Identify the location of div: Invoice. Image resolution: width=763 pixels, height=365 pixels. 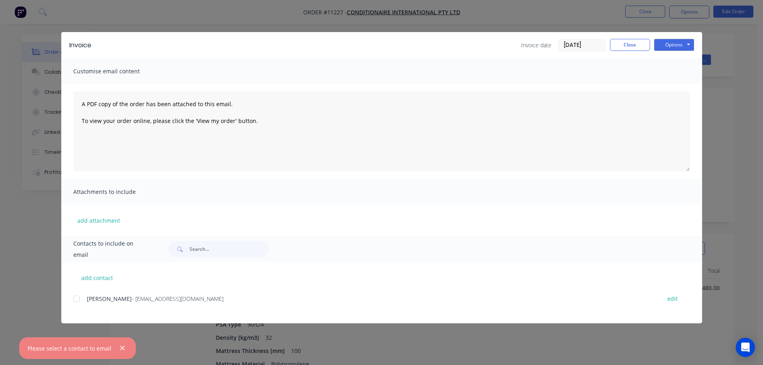
(80, 45).